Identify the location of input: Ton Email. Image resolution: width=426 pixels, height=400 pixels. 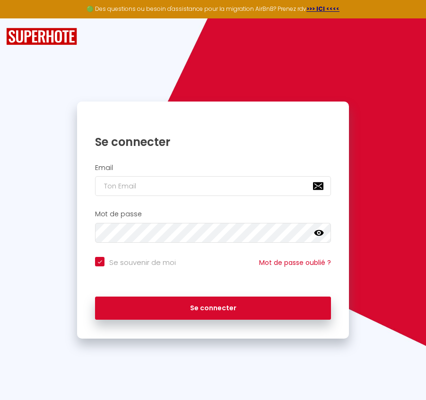
(213, 186).